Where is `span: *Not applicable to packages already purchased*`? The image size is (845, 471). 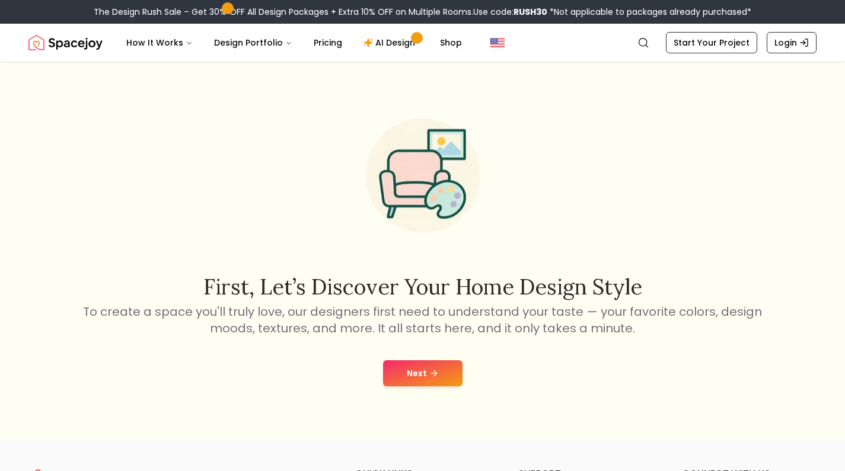 span: *Not applicable to packages already purchased* is located at coordinates (649, 12).